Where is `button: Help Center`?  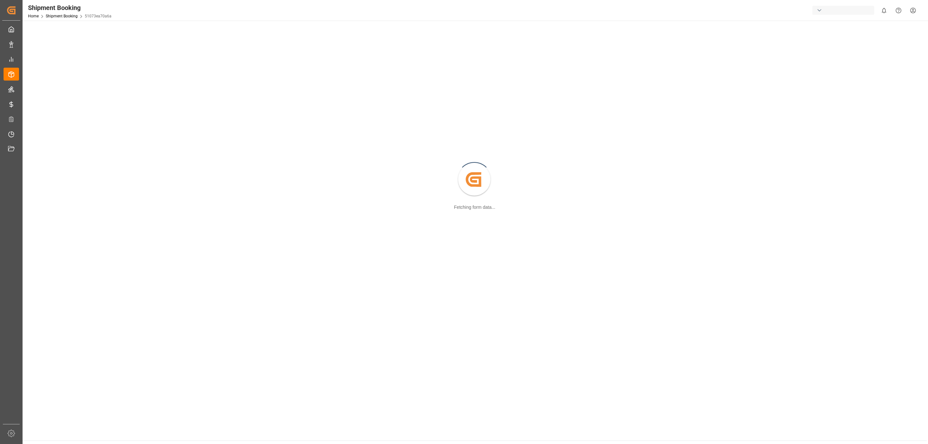 button: Help Center is located at coordinates (899, 10).